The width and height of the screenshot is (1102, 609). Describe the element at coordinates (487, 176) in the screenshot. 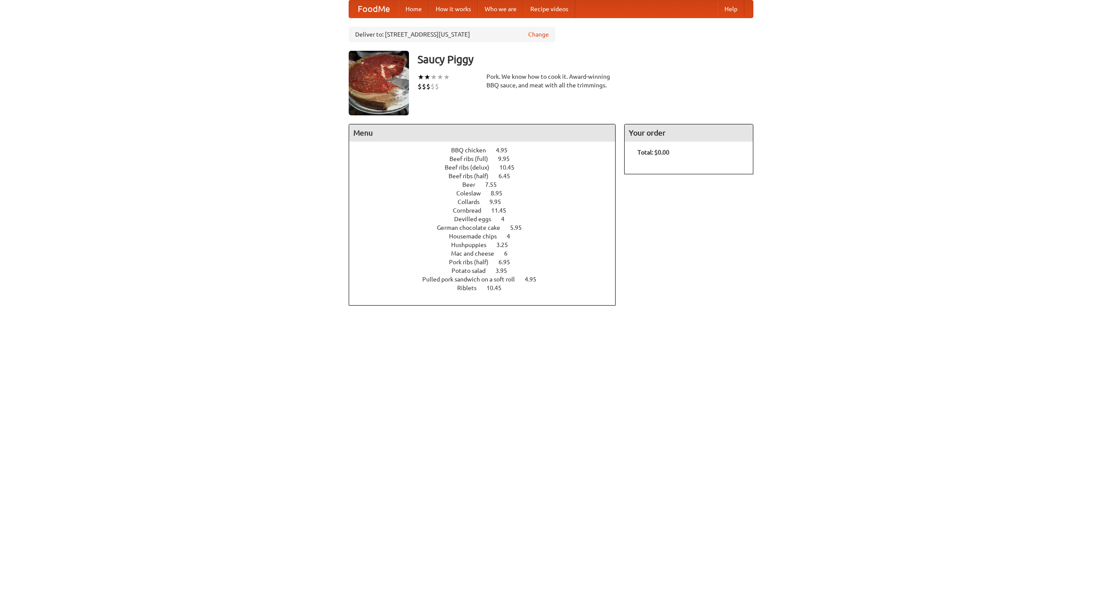

I see `a: Beef ribs (half) 6.45` at that location.